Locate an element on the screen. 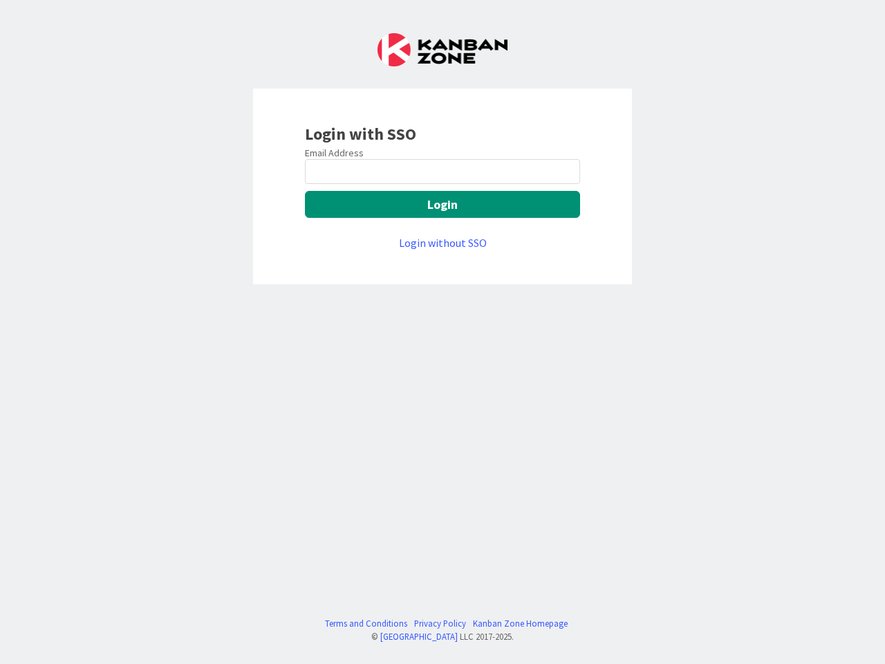 Image resolution: width=885 pixels, height=664 pixels. a: Login without SSO is located at coordinates (443, 243).